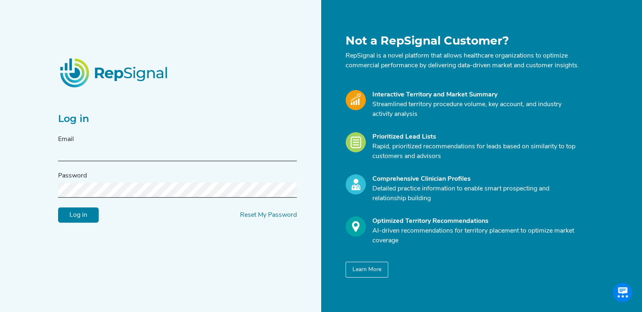  Describe the element at coordinates (476, 194) in the screenshot. I see `p: Detailed practice information to enable smart prospecting and relationship building` at that location.